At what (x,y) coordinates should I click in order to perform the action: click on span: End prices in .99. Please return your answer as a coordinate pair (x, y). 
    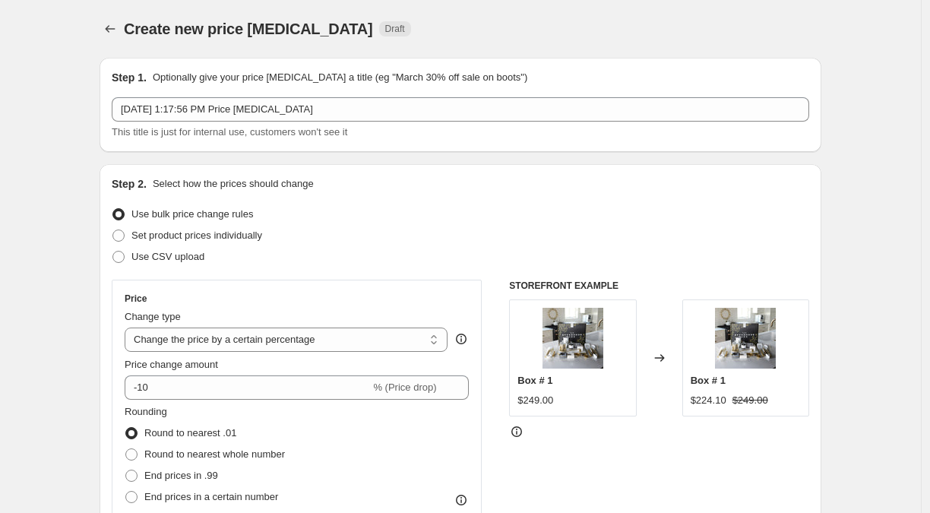
    Looking at the image, I should click on (181, 475).